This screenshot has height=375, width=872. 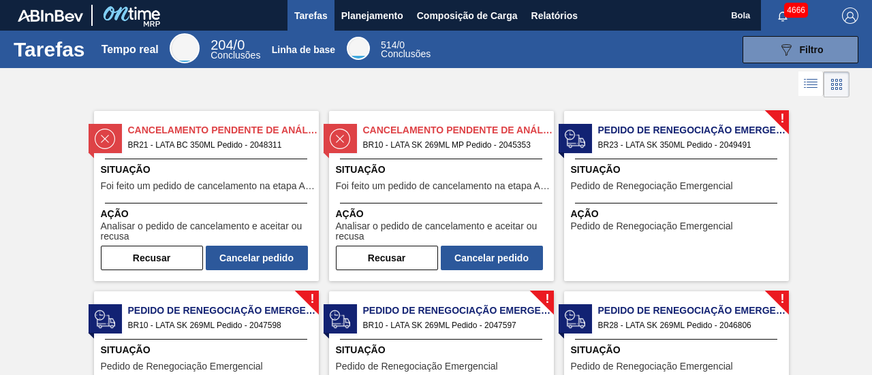 What do you see at coordinates (688, 145) in the screenshot?
I see `span: BR23 - LATA SK 350ML Pedido - 2049491` at bounding box center [688, 145].